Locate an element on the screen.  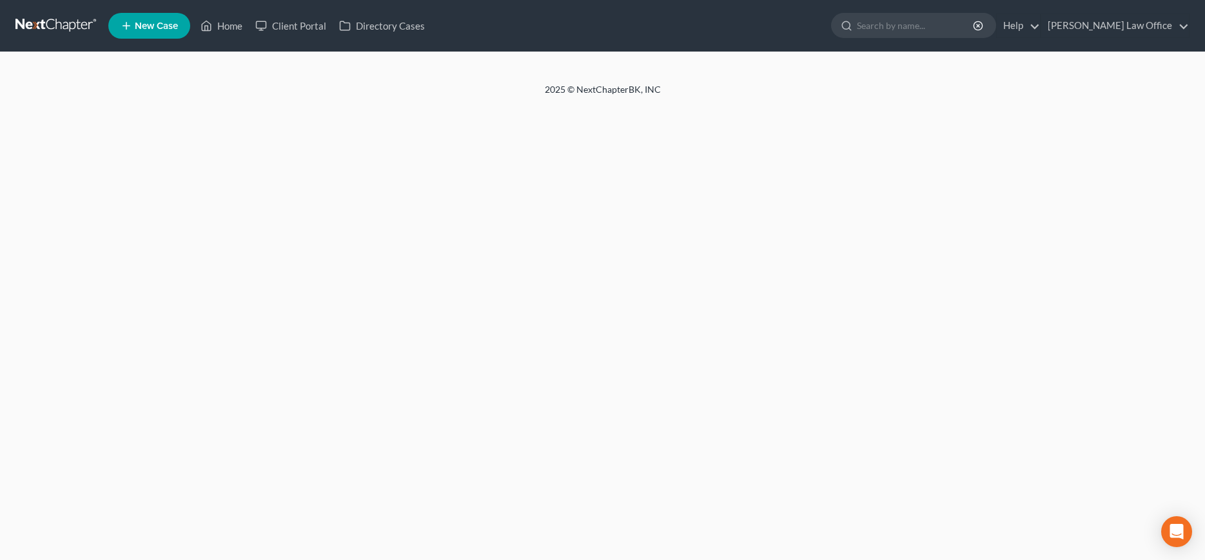
div: 2025 © NextChapterBK, INC is located at coordinates (603, 95).